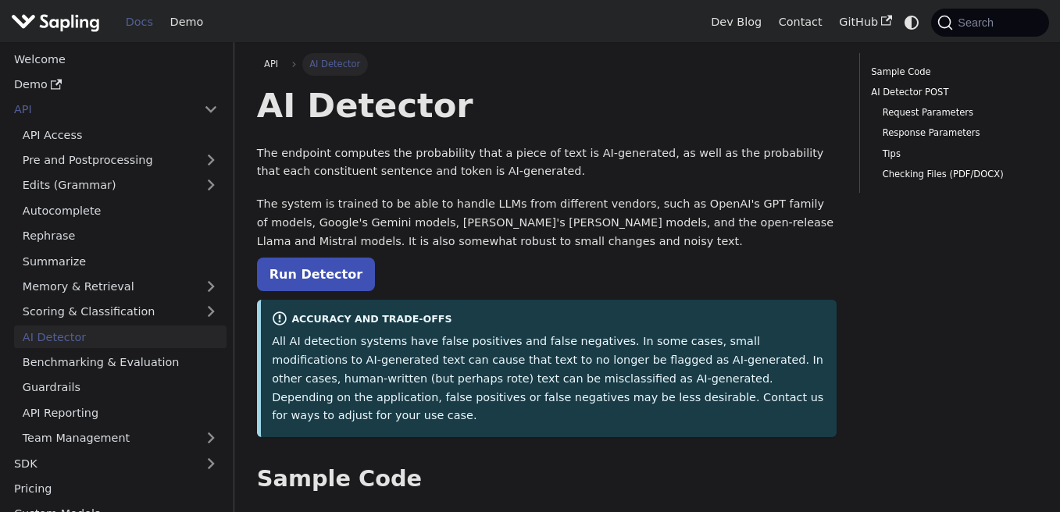 The width and height of the screenshot is (1060, 512). Describe the element at coordinates (116, 489) in the screenshot. I see `a: Pricing` at that location.